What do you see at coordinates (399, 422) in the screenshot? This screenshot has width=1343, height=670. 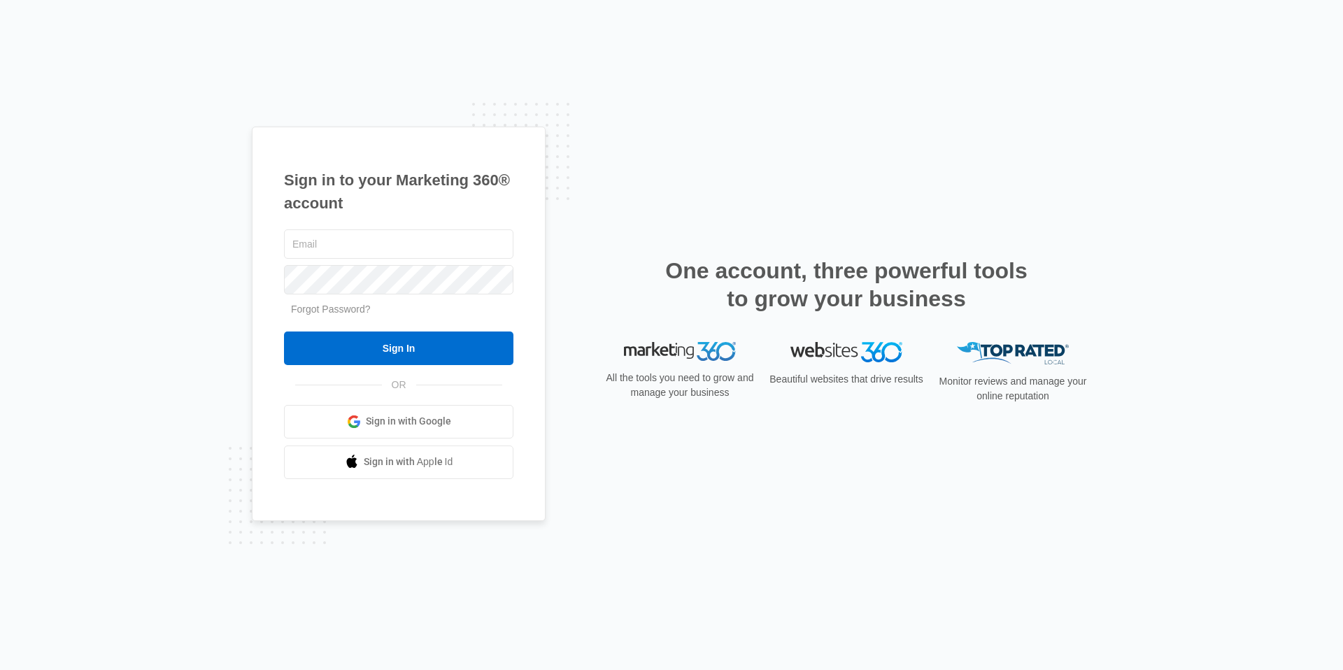 I see `a: Sign in with Google` at bounding box center [399, 422].